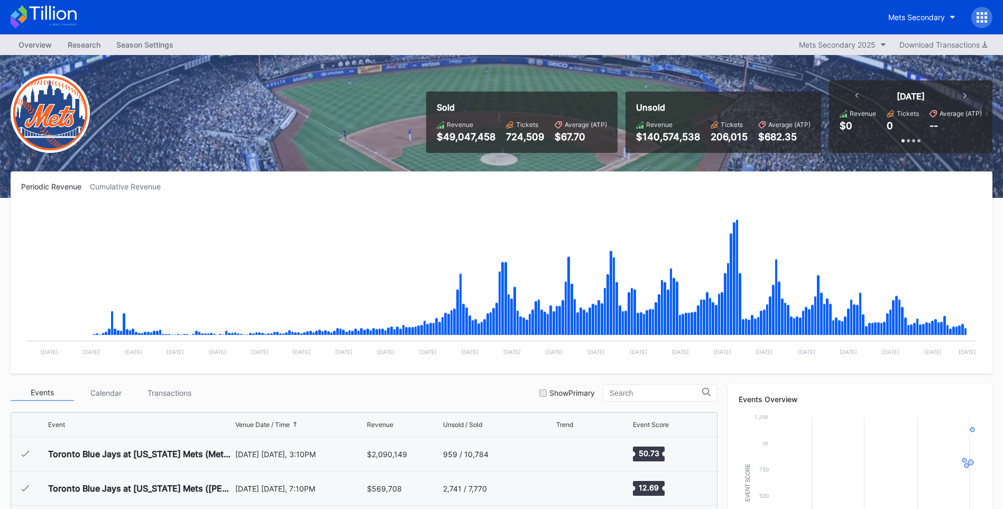  Describe the element at coordinates (656, 393) in the screenshot. I see `input: Search` at that location.